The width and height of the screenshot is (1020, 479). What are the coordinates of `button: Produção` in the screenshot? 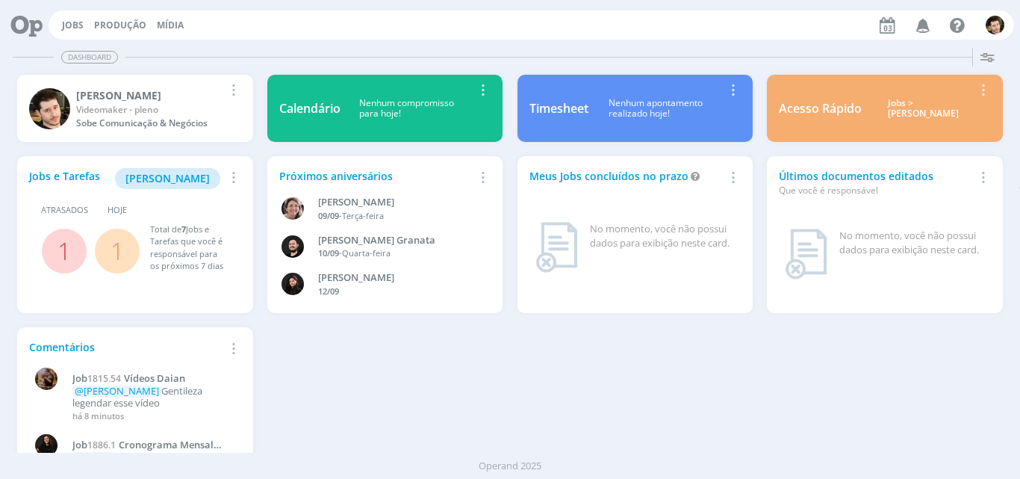 It's located at (120, 25).